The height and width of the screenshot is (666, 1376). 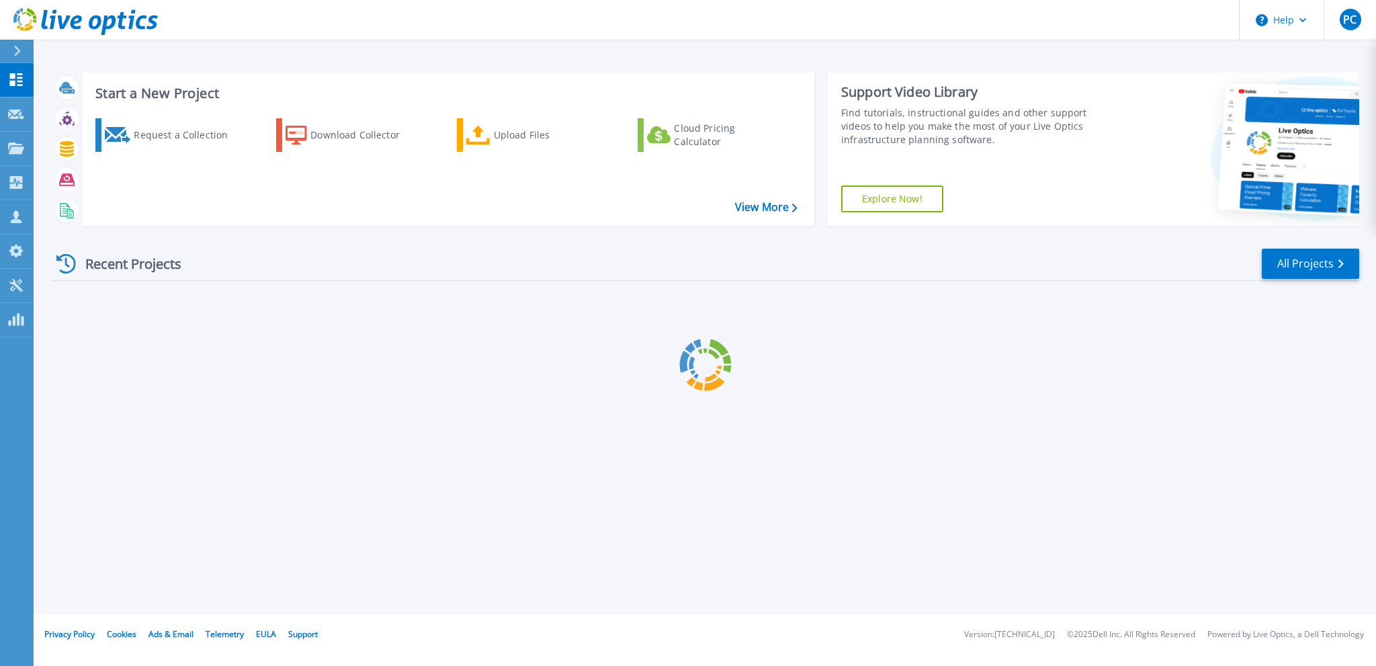 I want to click on div: Cloud Pricing Calculator, so click(x=728, y=135).